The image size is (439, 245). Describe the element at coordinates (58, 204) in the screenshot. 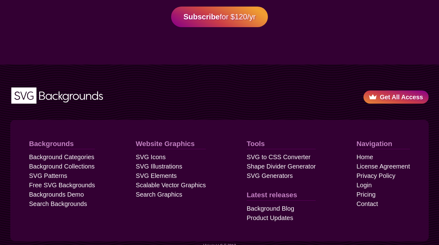

I see `a: Search Backgrounds` at that location.